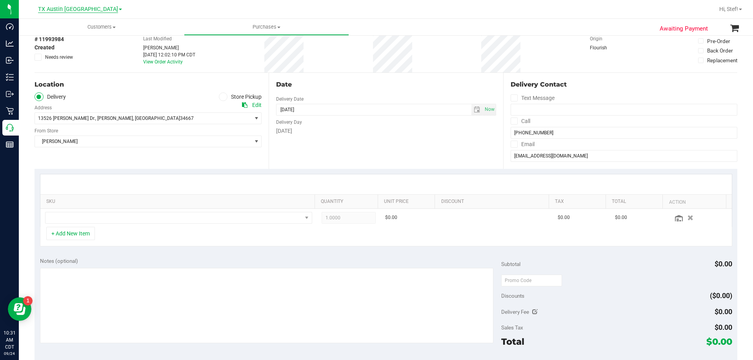 This screenshot has width=753, height=360. What do you see at coordinates (511, 264) in the screenshot?
I see `span: Subtotal` at bounding box center [511, 264].